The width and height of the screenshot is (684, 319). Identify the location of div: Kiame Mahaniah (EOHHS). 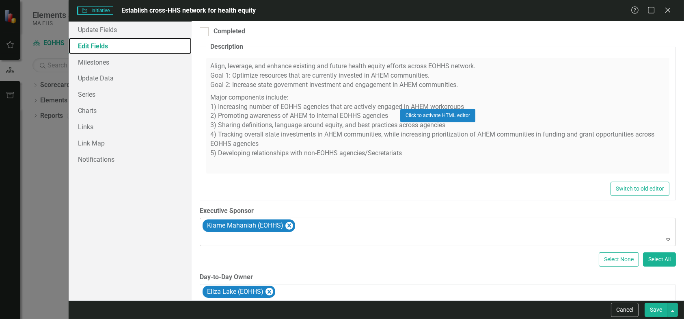
(244, 225).